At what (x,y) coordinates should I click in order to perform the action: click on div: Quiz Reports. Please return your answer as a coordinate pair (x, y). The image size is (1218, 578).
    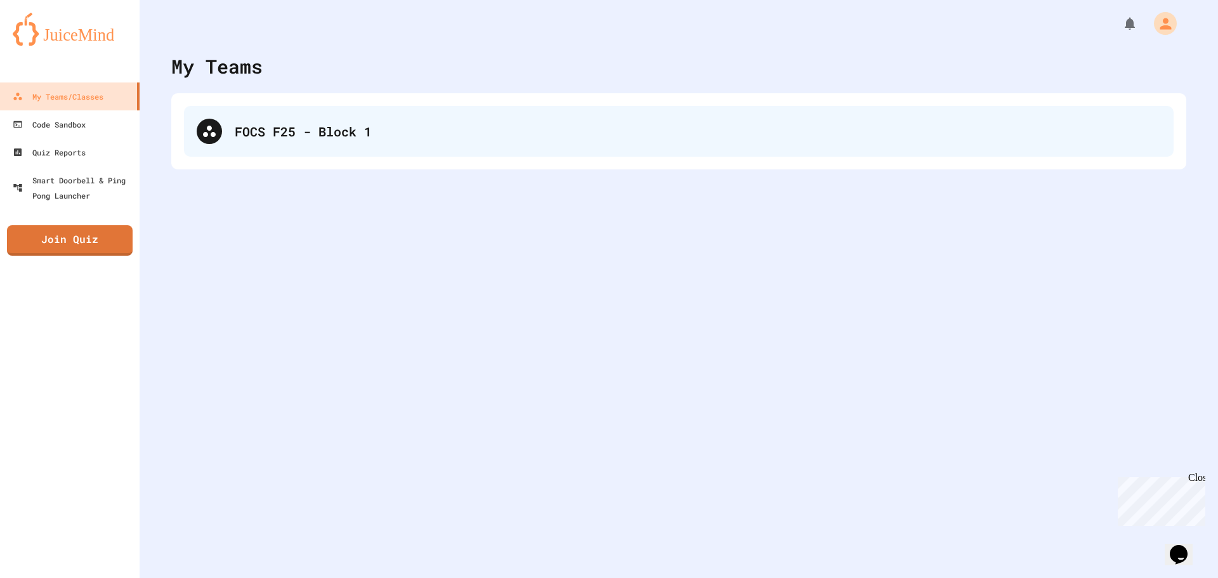
    Looking at the image, I should click on (49, 152).